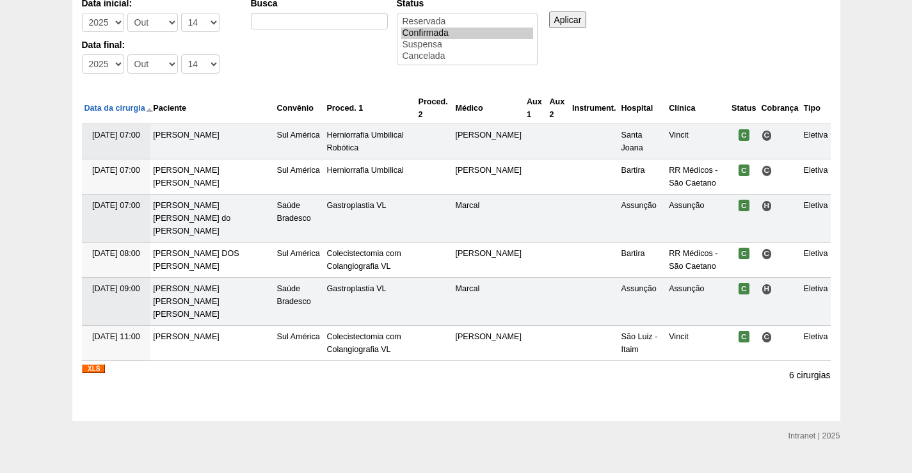  Describe the element at coordinates (643, 108) in the screenshot. I see `th: Hospital` at that location.